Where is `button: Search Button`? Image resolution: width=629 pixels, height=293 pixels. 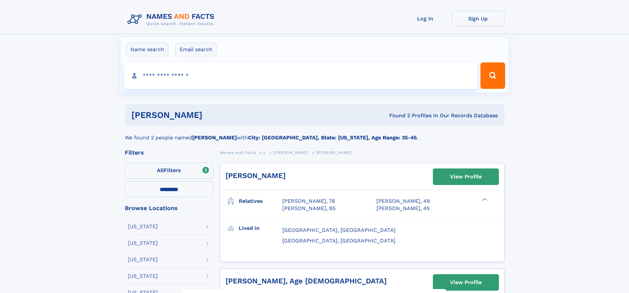
button: Search Button is located at coordinates (493, 76).